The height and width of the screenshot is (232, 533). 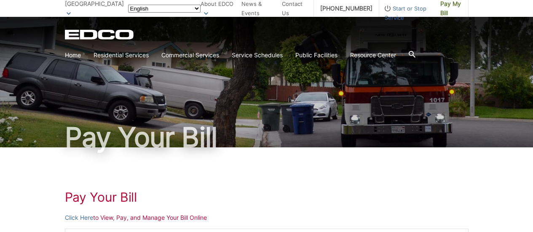 I want to click on a: Service Schedules, so click(x=257, y=55).